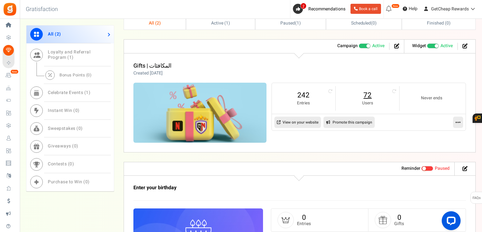 Image resolution: width=482 pixels, height=232 pixels. I want to click on a: 72, so click(367, 95).